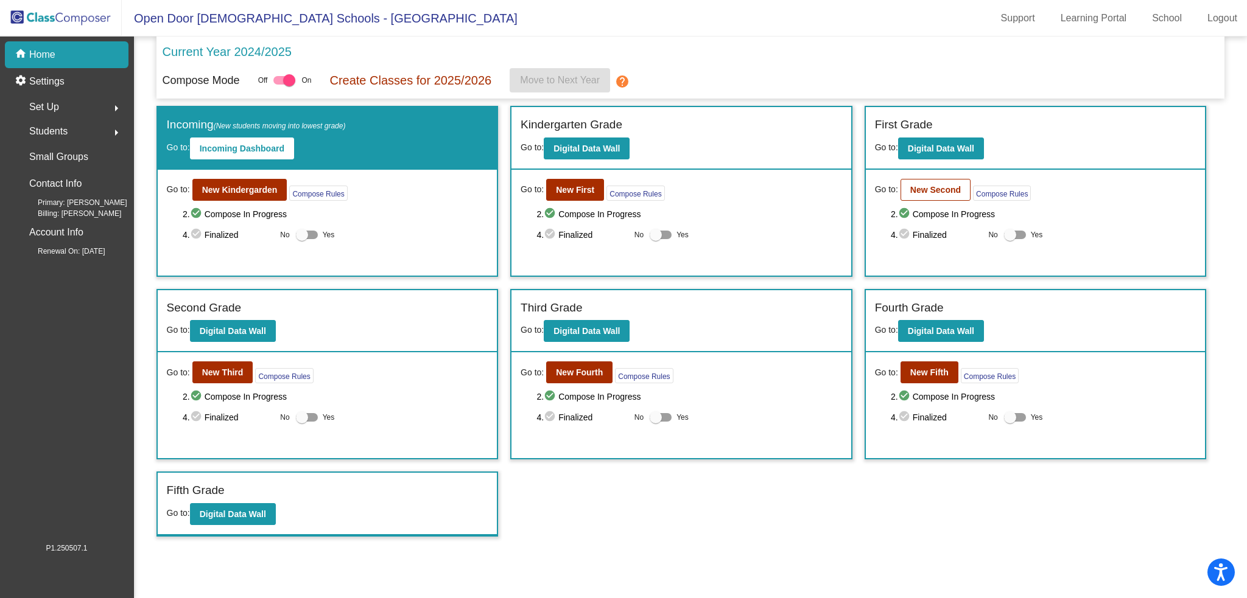  What do you see at coordinates (306, 80) in the screenshot?
I see `span: On` at bounding box center [306, 80].